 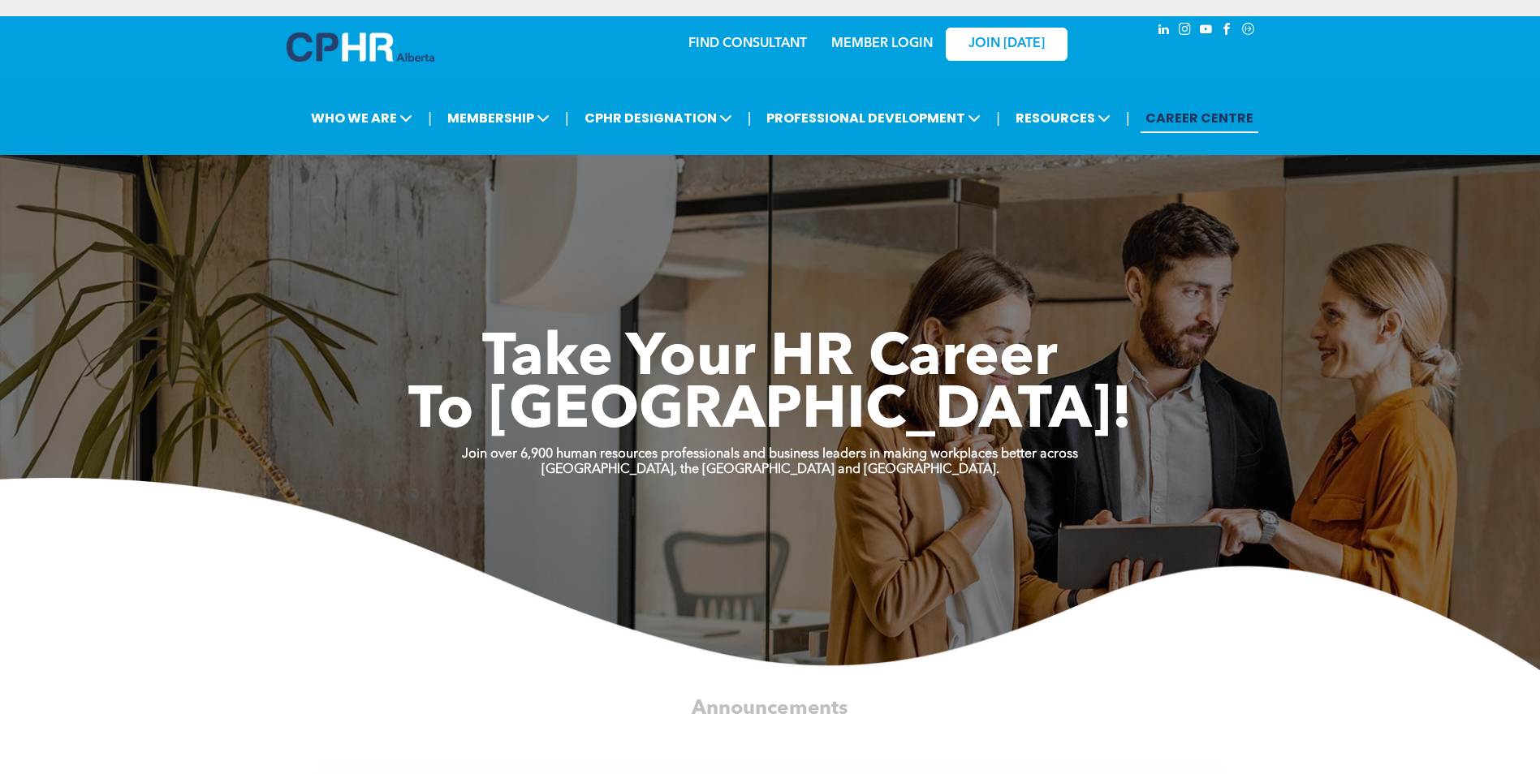 I want to click on a: facebook, so click(x=1227, y=31).